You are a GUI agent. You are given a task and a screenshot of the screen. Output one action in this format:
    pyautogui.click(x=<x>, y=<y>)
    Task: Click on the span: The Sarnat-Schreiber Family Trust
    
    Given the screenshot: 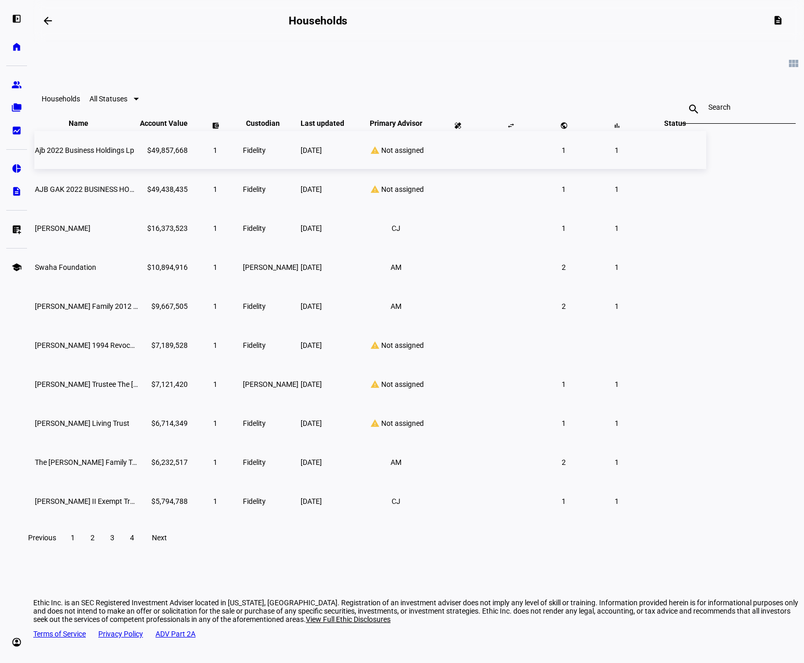 What is the action you would take?
    pyautogui.click(x=90, y=462)
    